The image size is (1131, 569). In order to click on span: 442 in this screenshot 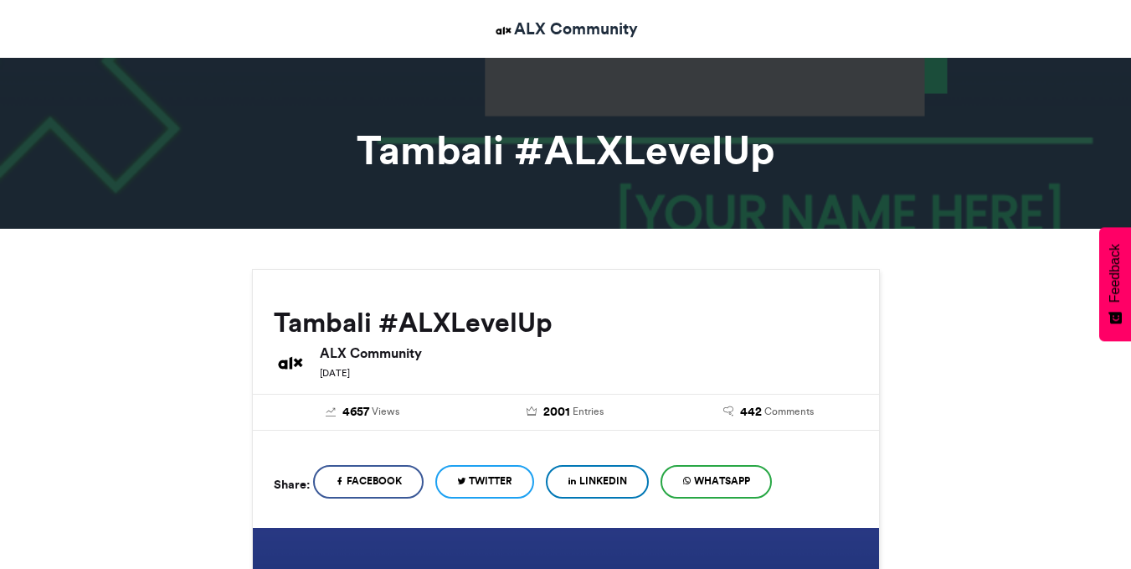, I will do `click(751, 412)`.